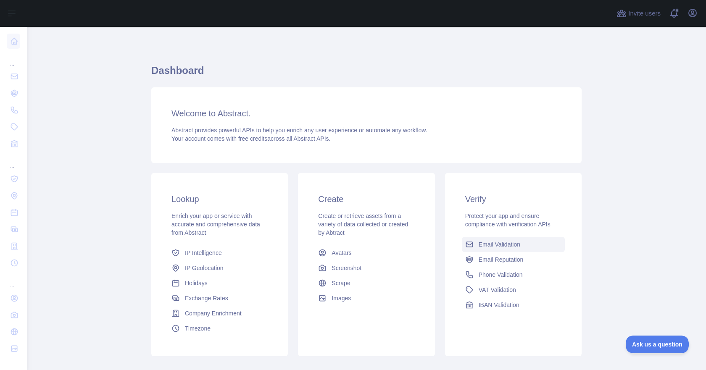 This screenshot has width=706, height=370. Describe the element at coordinates (213, 313) in the screenshot. I see `span: Company Enrichment` at that location.